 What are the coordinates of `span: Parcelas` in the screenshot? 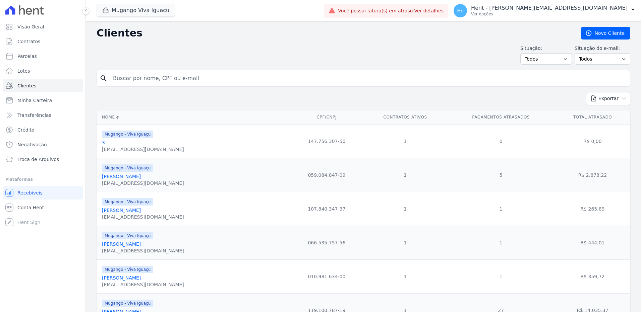 It's located at (27, 56).